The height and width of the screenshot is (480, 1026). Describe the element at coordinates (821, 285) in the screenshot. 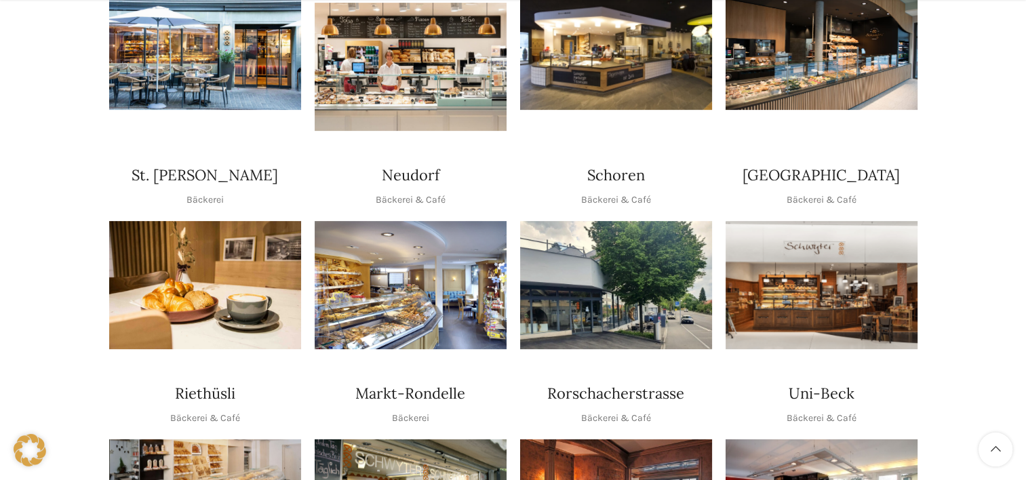

I see `img: Schwyter-1800x900` at that location.